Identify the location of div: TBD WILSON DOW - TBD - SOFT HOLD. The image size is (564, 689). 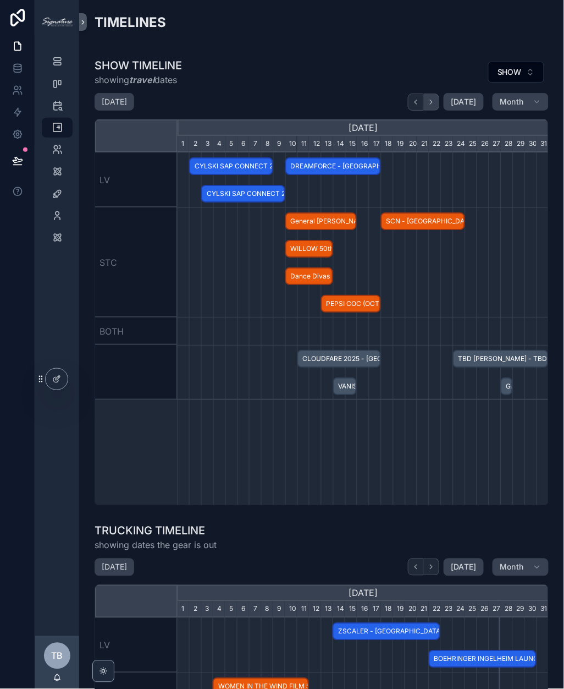
(501, 359).